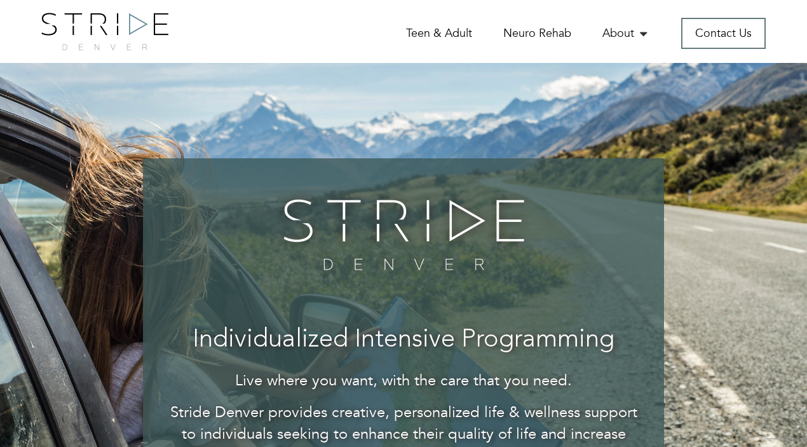 This screenshot has width=807, height=447. Describe the element at coordinates (723, 33) in the screenshot. I see `a: Contact Us` at that location.